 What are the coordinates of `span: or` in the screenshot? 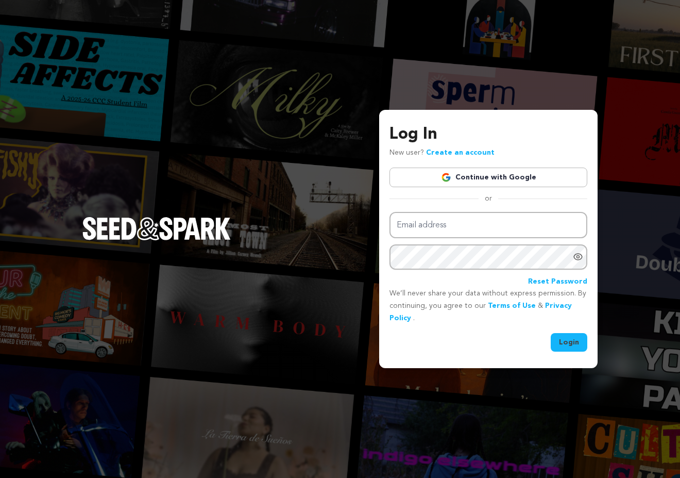 It's located at (489, 198).